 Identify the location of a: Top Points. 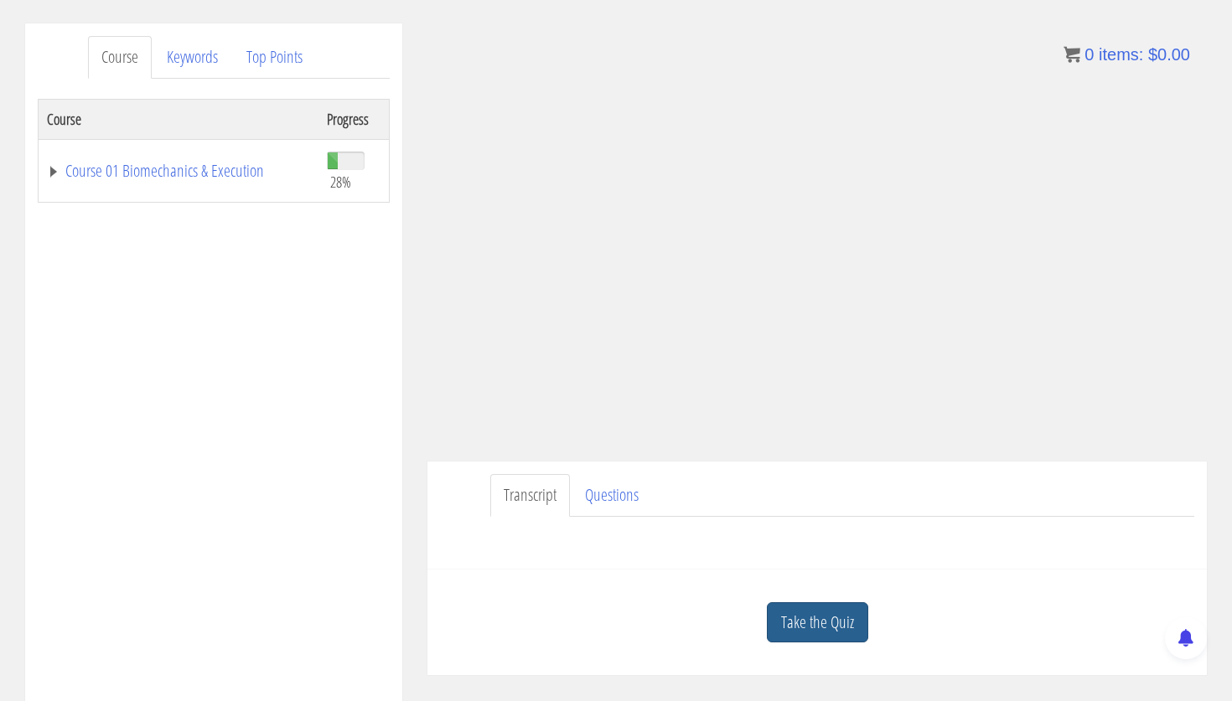
(274, 57).